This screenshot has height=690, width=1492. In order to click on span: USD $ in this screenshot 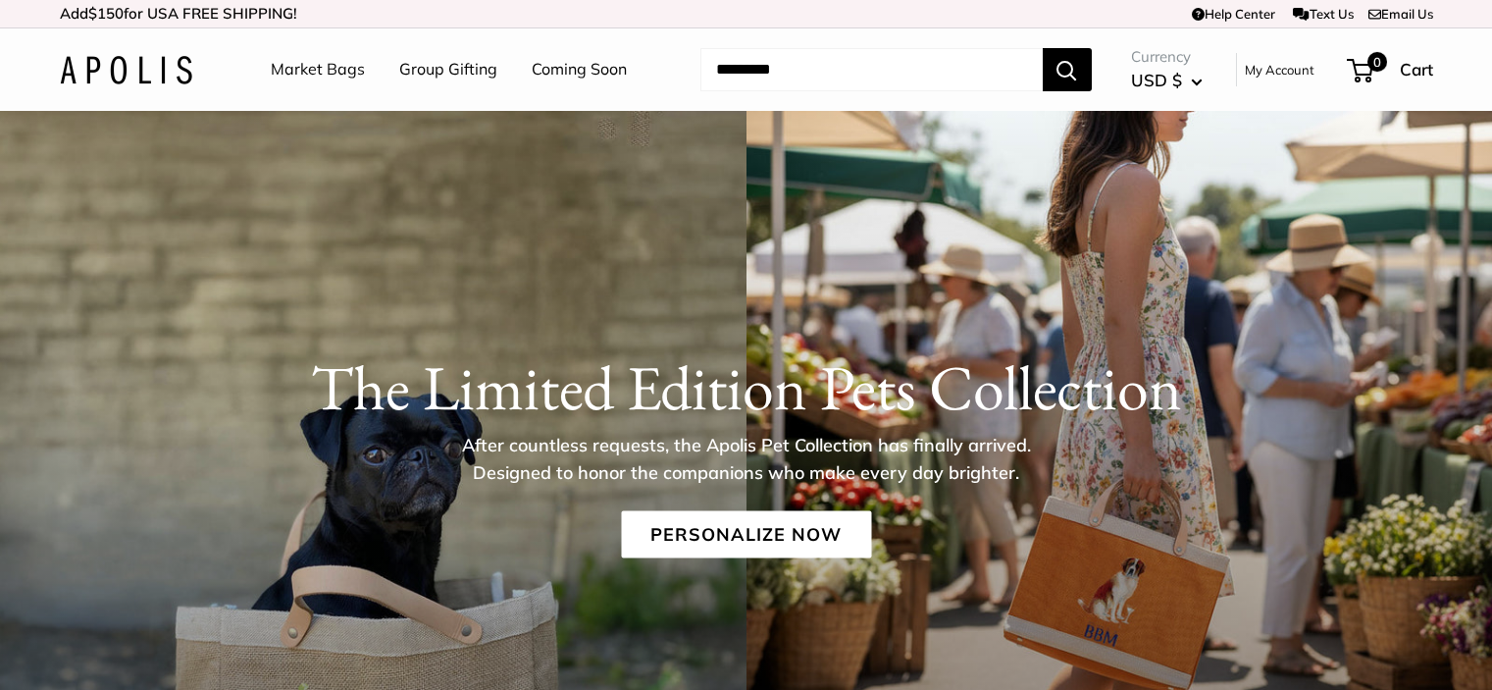, I will do `click(1157, 79)`.